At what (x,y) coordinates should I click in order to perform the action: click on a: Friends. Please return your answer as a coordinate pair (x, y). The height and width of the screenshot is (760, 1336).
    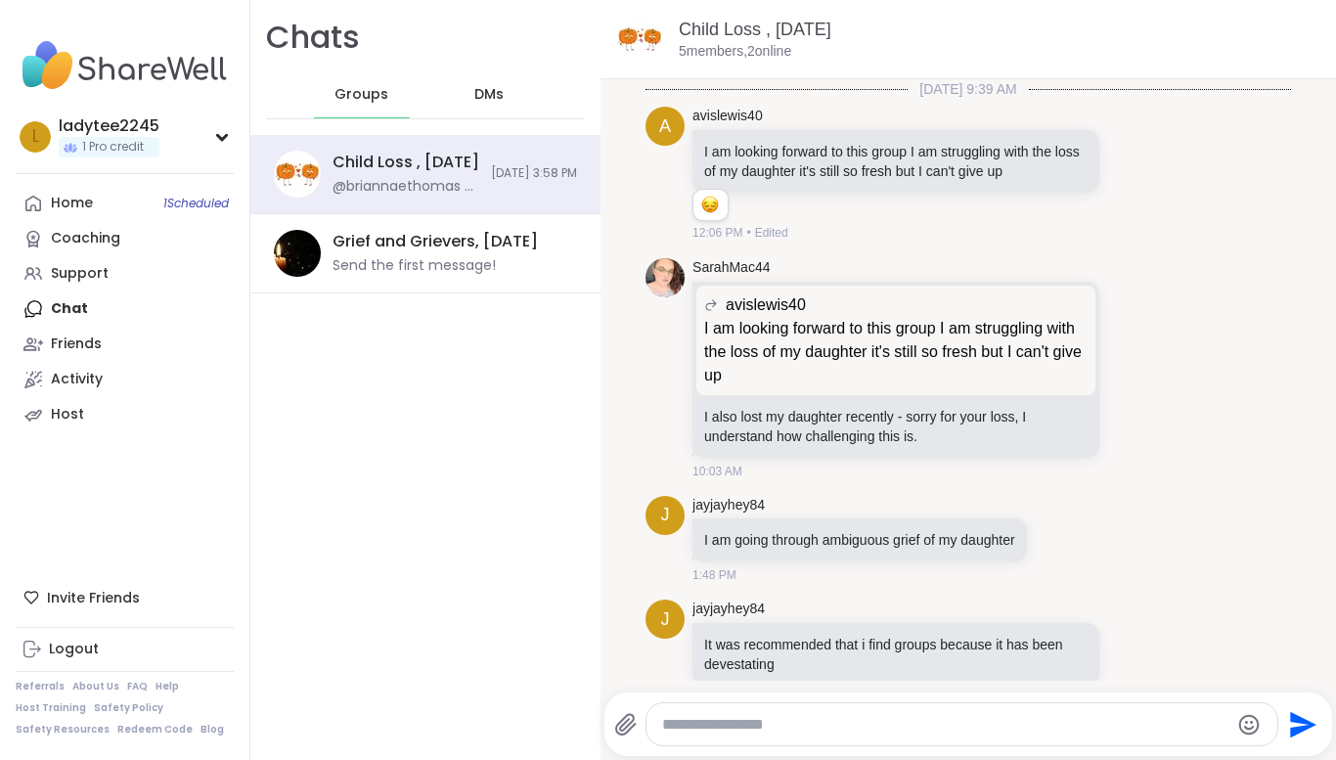
    Looking at the image, I should click on (124, 344).